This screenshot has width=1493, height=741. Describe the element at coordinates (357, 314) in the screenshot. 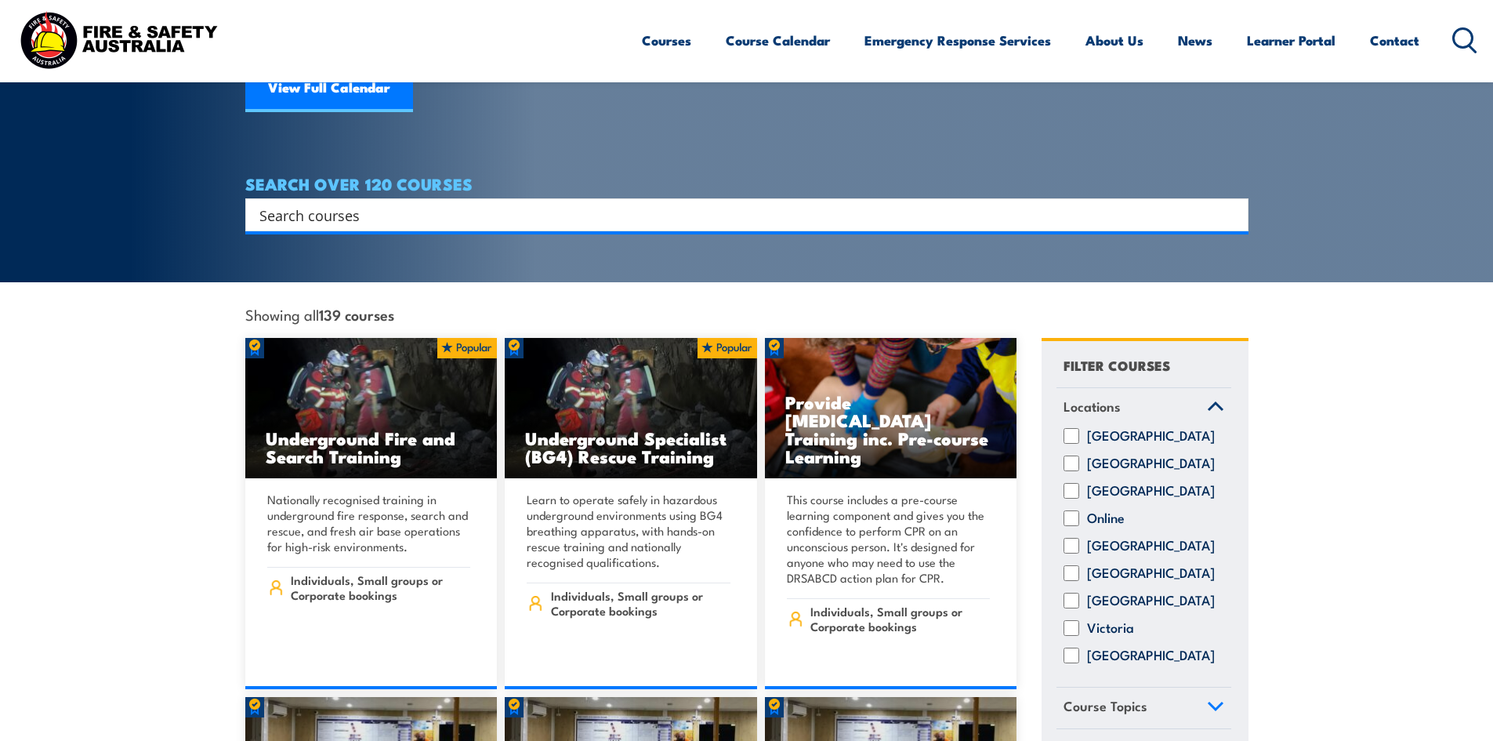

I see `strong: 139 courses` at that location.